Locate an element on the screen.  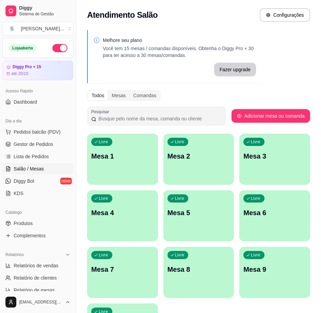
a: Relatório de clientes is located at coordinates (38, 278).